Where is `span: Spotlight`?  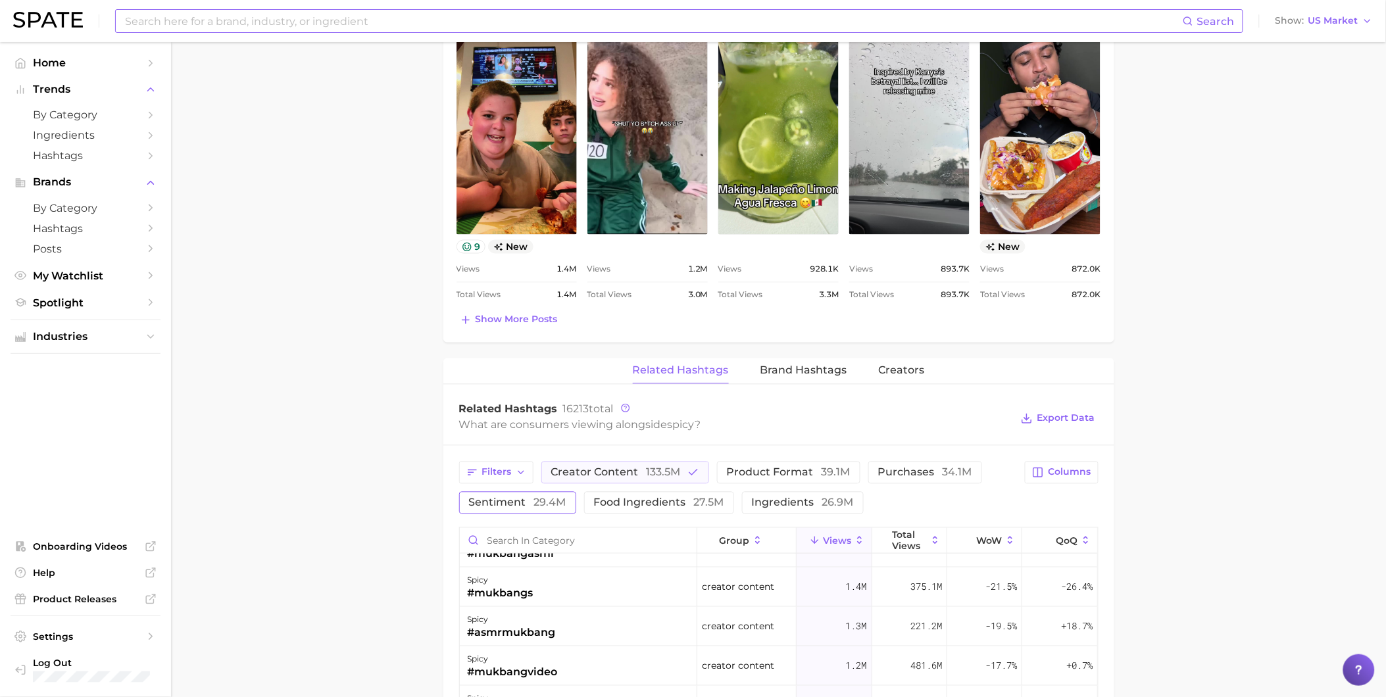
span: Spotlight is located at coordinates (86, 303).